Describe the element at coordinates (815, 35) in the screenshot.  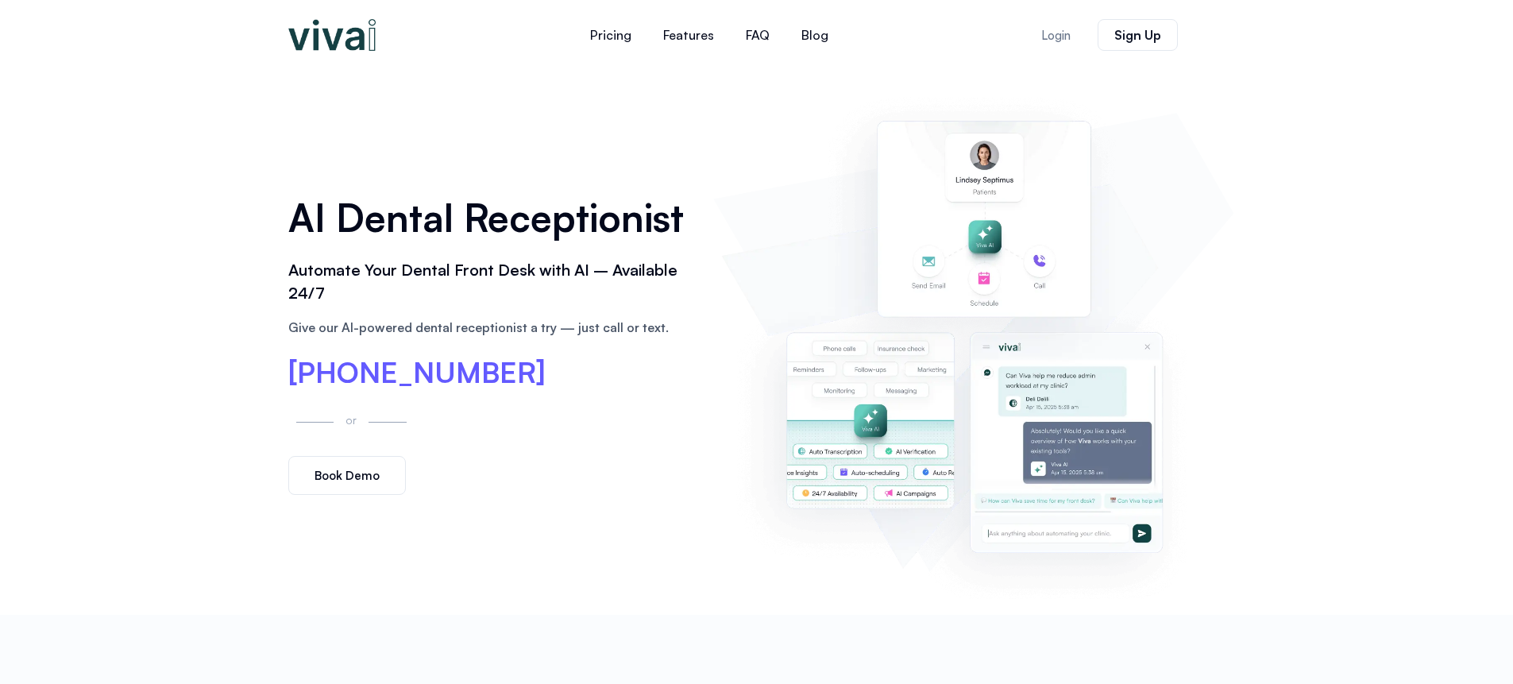
I see `a: Blog` at that location.